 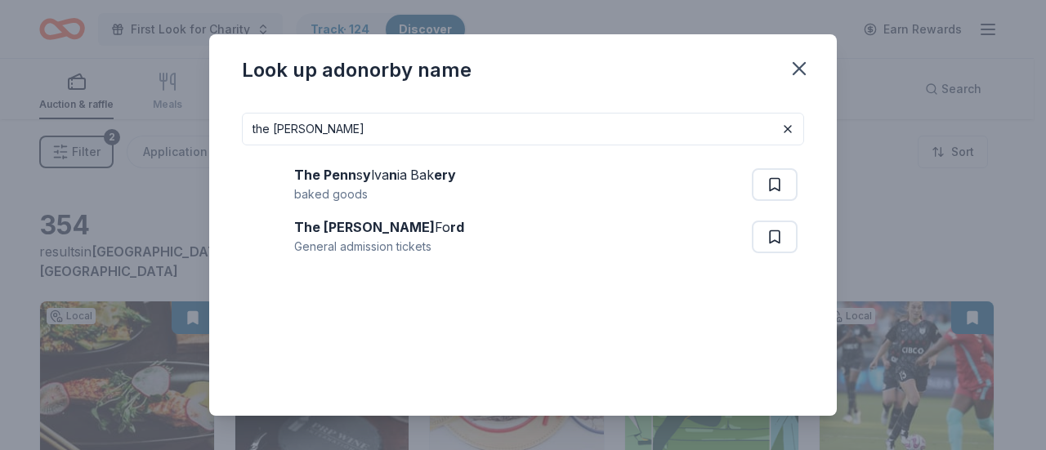 What do you see at coordinates (523, 129) in the screenshot?
I see `input: Search` at bounding box center [523, 129].